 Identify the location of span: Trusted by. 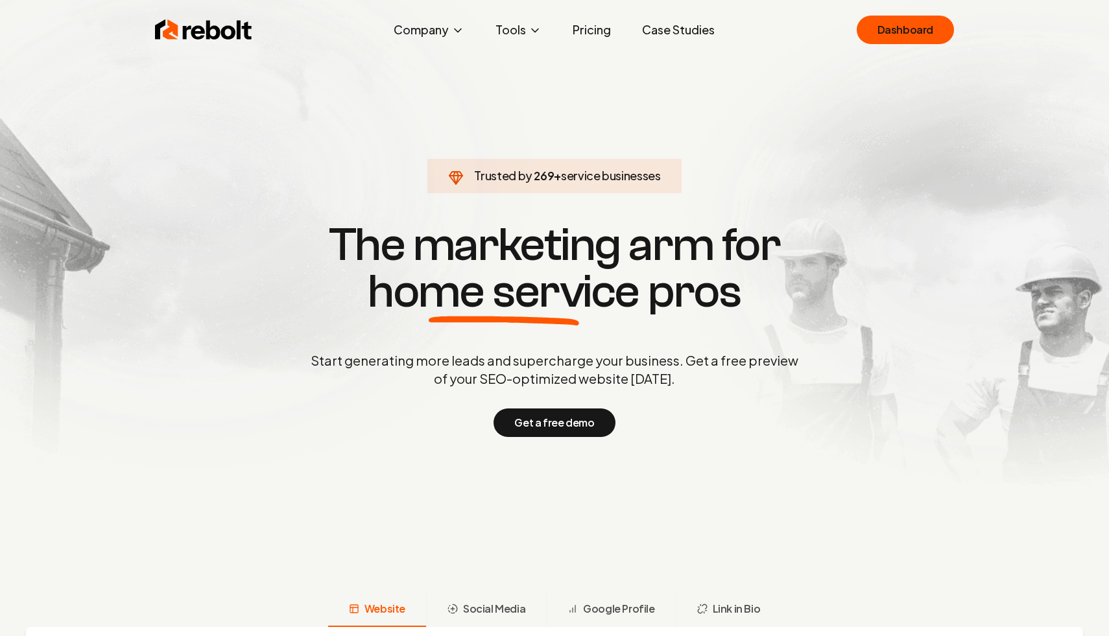
(503, 175).